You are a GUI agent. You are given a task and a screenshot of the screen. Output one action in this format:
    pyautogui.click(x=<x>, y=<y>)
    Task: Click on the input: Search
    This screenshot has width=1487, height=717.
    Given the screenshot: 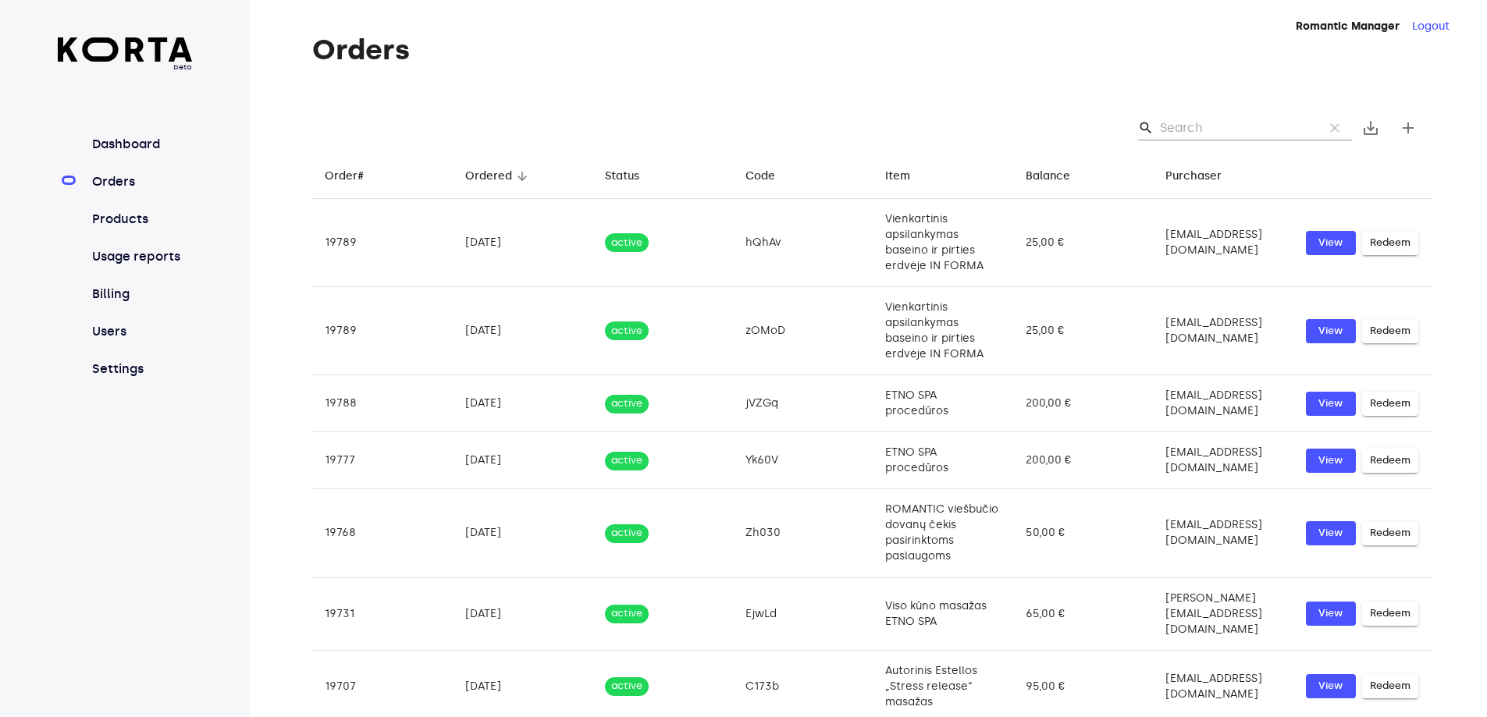 What is the action you would take?
    pyautogui.click(x=1236, y=128)
    